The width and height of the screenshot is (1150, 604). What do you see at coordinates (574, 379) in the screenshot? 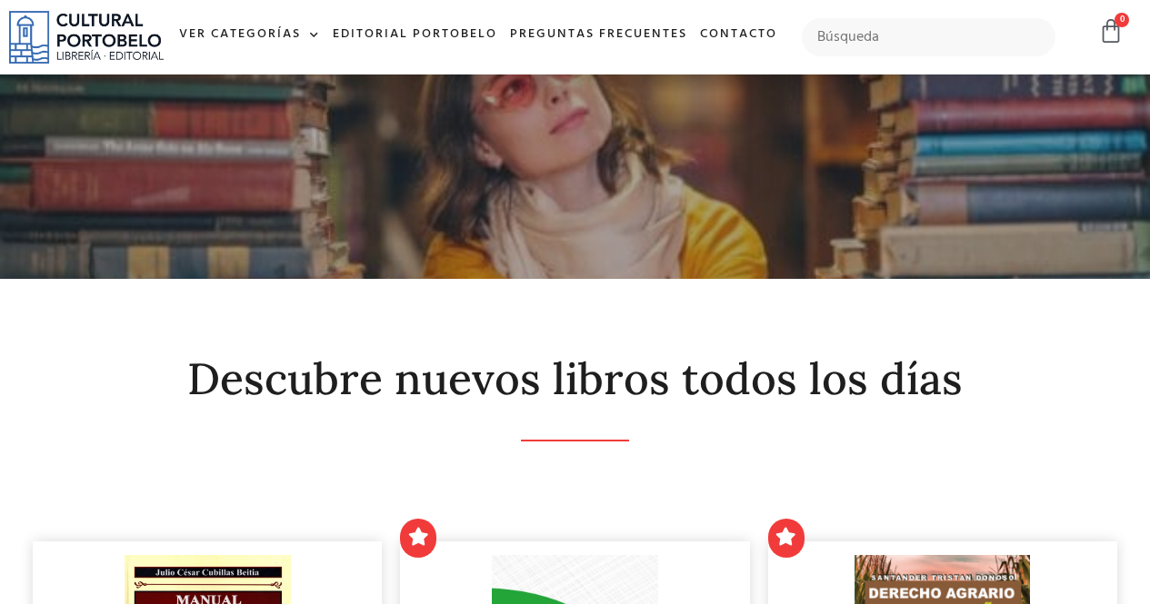
I see `h2: Descubre nuevos libros todos los días` at bounding box center [574, 379].